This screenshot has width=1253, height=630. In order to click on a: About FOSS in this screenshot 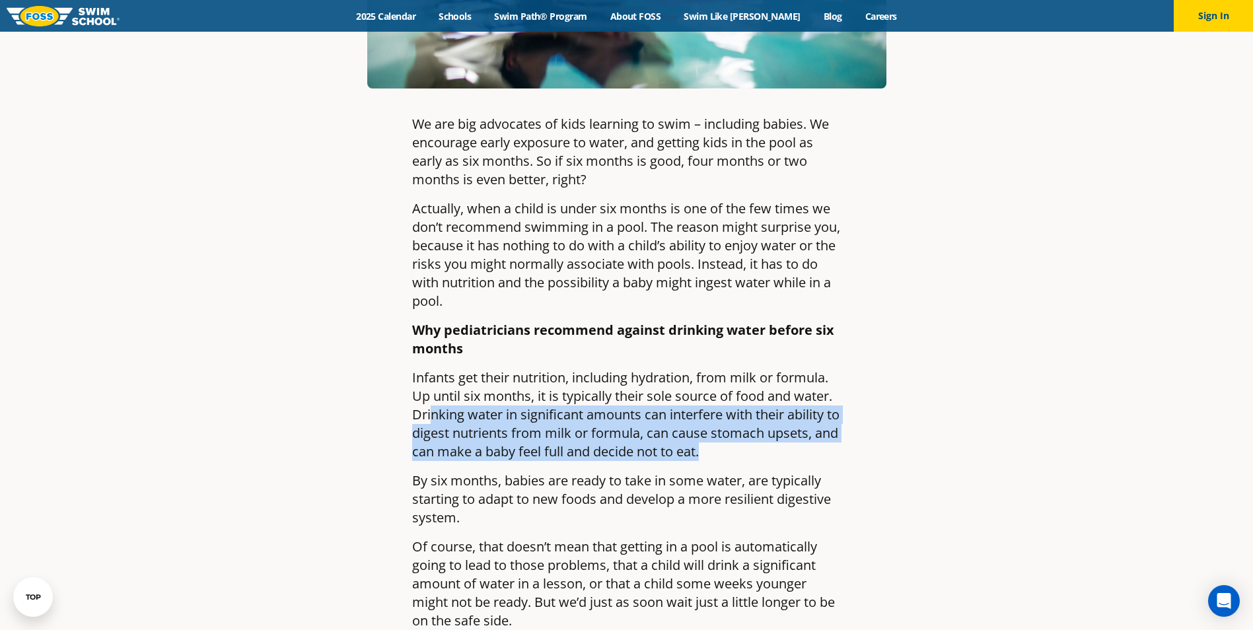, I will do `click(635, 16)`.